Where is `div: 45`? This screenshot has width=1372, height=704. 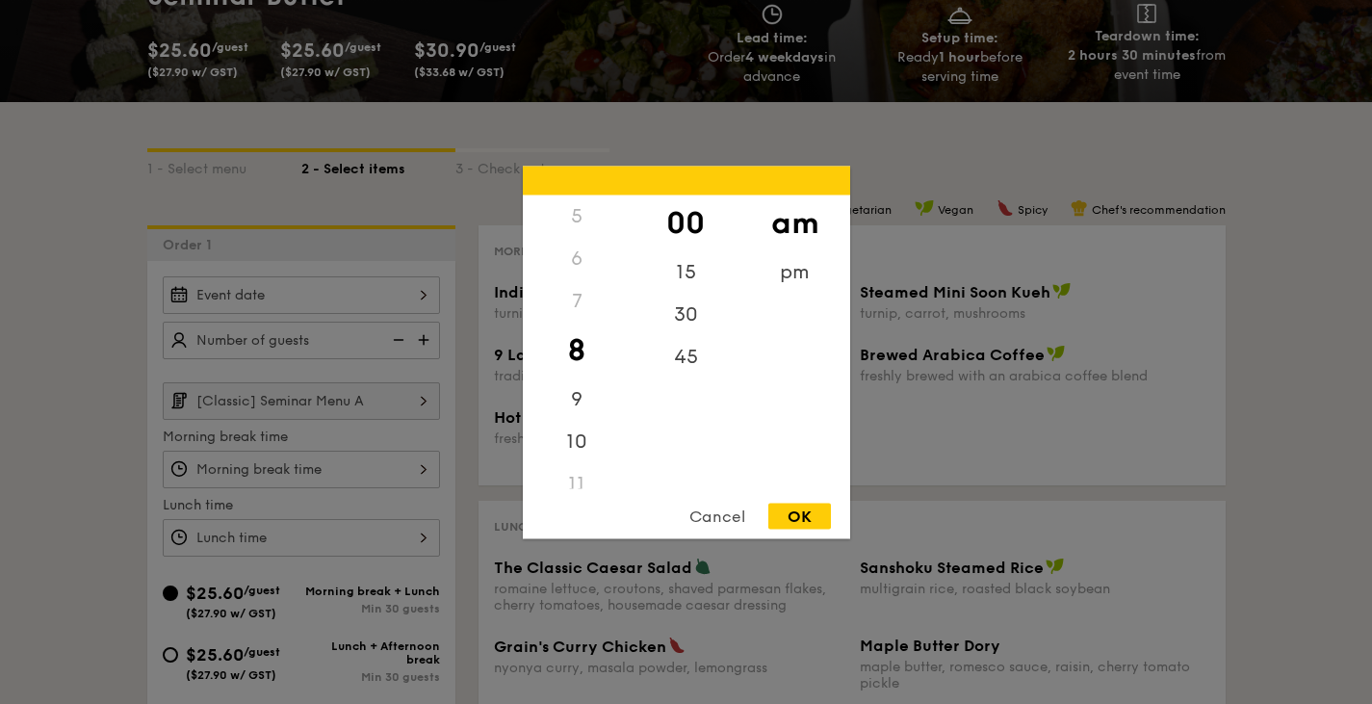
div: 45 is located at coordinates (685, 356).